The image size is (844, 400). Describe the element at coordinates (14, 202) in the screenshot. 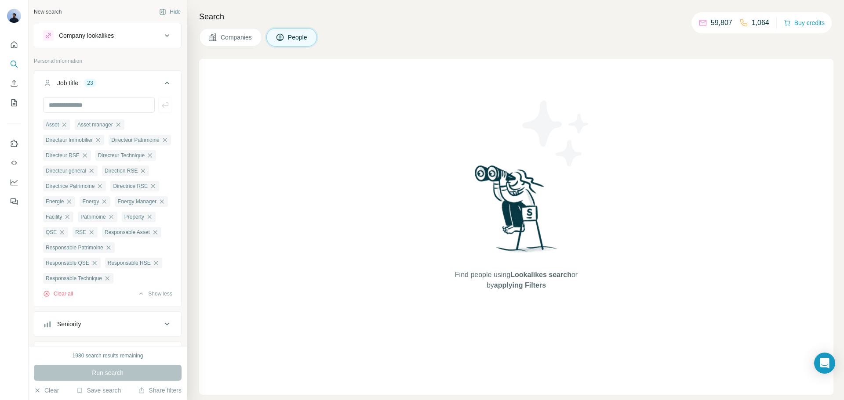

I see `button: Feedback` at that location.